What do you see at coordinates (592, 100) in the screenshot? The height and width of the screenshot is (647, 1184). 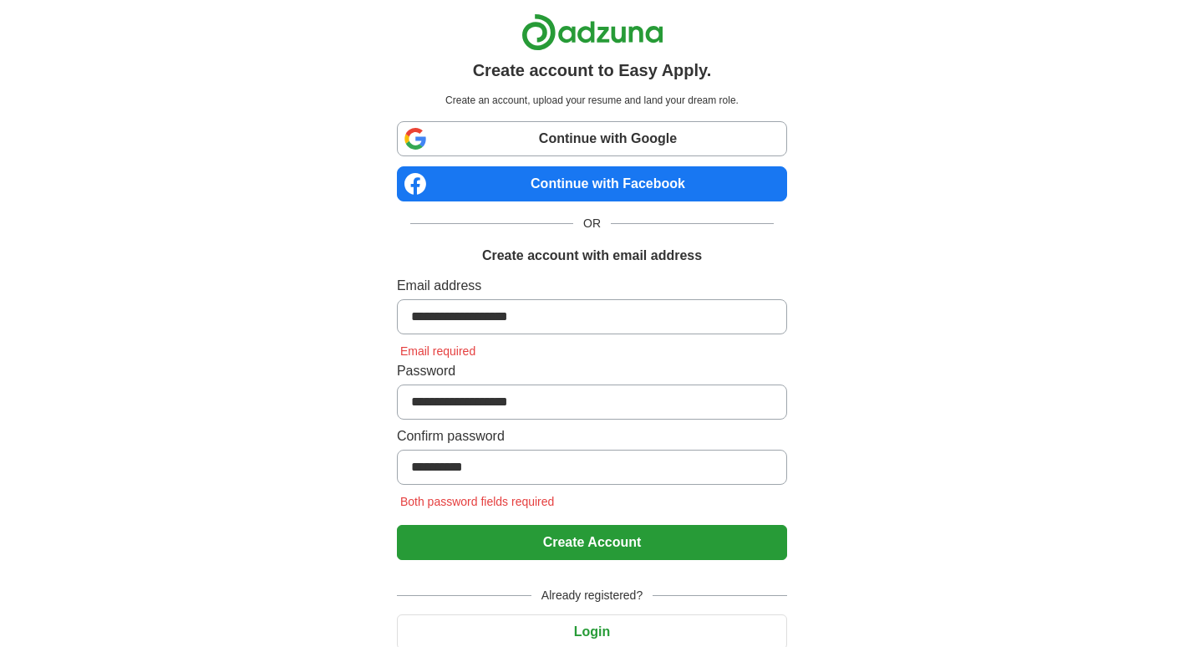 I see `p: Create an account, upload your resume and land your dream role.` at bounding box center [592, 100].